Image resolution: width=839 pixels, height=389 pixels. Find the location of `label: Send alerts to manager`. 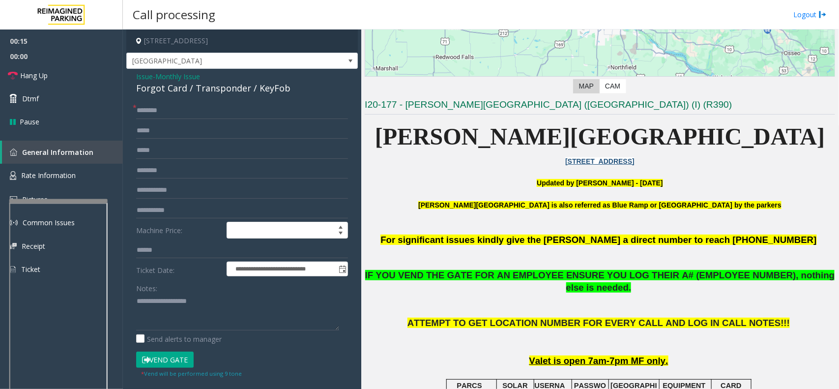

label: Send alerts to manager is located at coordinates (179, 339).